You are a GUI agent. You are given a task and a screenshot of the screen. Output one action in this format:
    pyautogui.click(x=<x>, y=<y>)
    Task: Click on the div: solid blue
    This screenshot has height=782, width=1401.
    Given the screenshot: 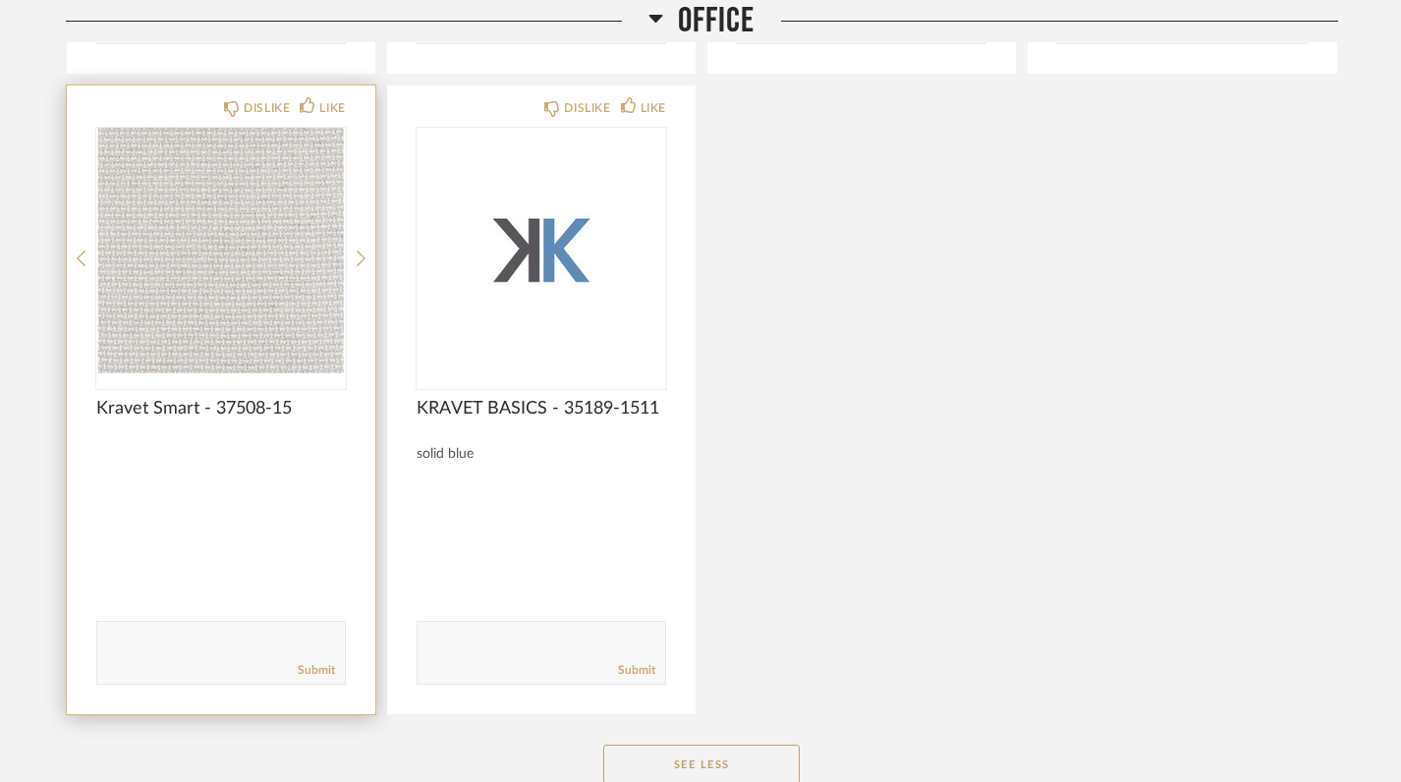 What is the action you would take?
    pyautogui.click(x=541, y=454)
    